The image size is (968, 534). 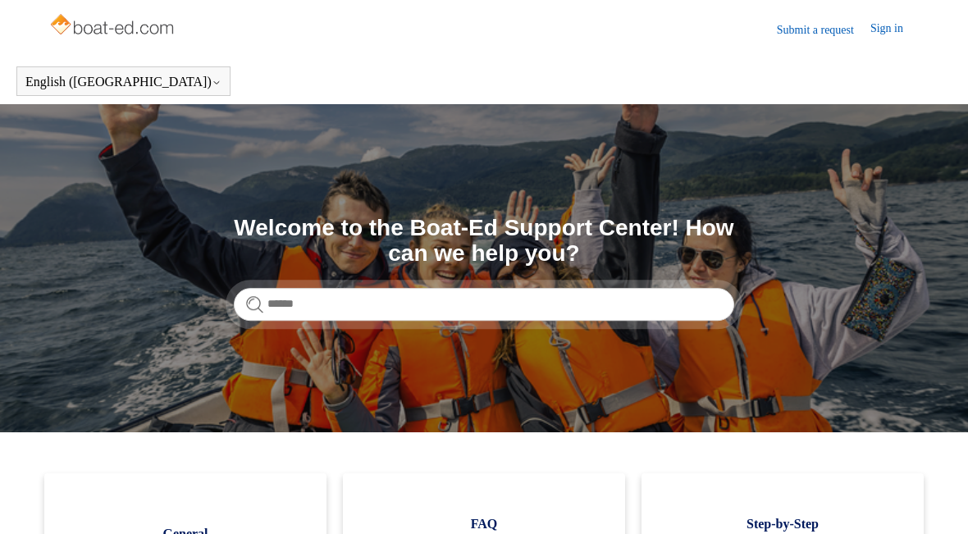 I want to click on span: Step-by-Step, so click(x=783, y=524).